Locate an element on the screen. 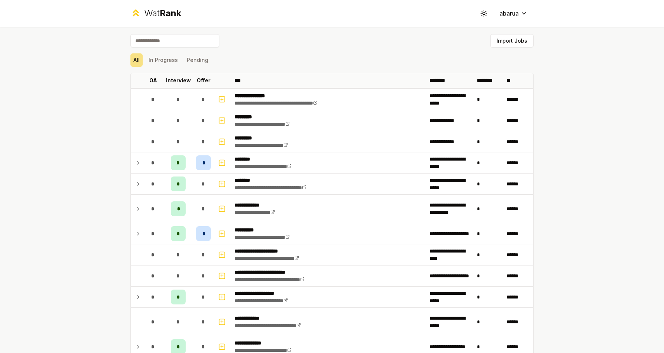  a: WatRank is located at coordinates (156, 13).